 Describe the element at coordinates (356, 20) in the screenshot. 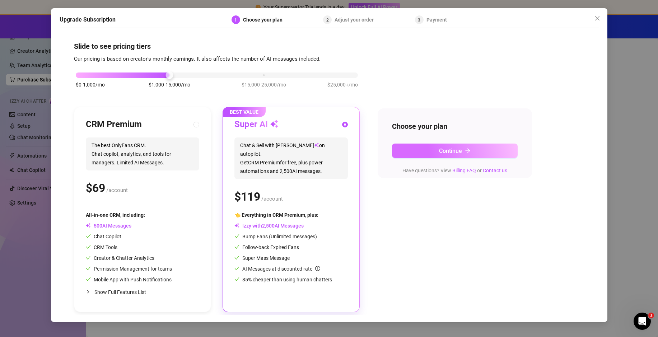

I see `div: Adjust your order` at that location.